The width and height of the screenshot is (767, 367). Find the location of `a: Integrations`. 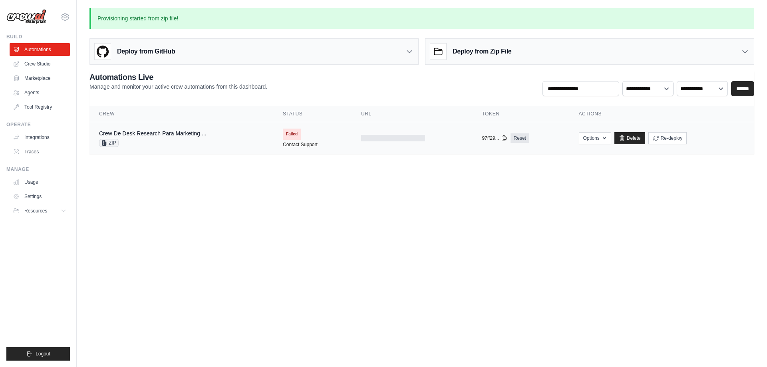

a: Integrations is located at coordinates (40, 137).